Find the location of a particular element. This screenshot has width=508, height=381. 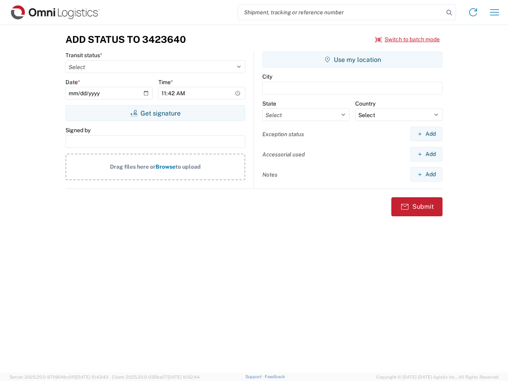

span: Server: 2025.20.0-970904bc0f3 is located at coordinates (59, 377).